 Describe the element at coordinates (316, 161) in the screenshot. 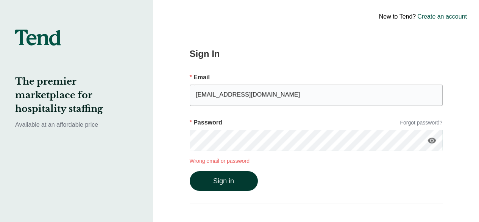

I see `p: Wrong email or password` at that location.